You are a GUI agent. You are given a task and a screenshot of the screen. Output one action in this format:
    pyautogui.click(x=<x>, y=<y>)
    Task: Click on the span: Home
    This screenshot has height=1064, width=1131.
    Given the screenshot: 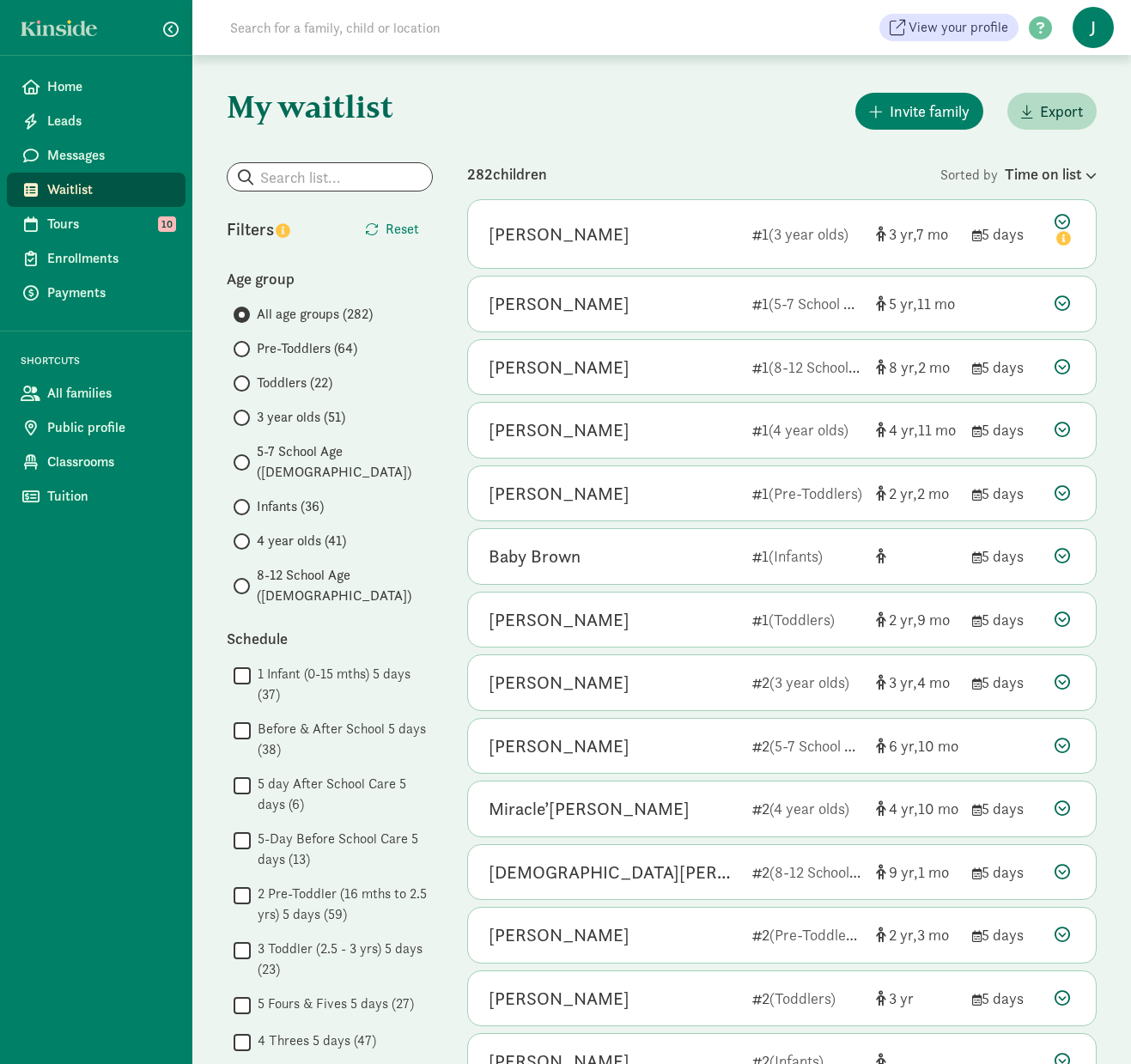 What is the action you would take?
    pyautogui.click(x=109, y=86)
    